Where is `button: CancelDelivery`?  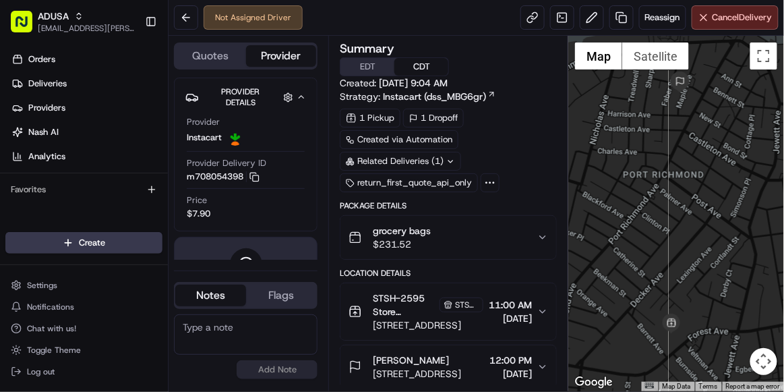
button: CancelDelivery is located at coordinates (735, 18).